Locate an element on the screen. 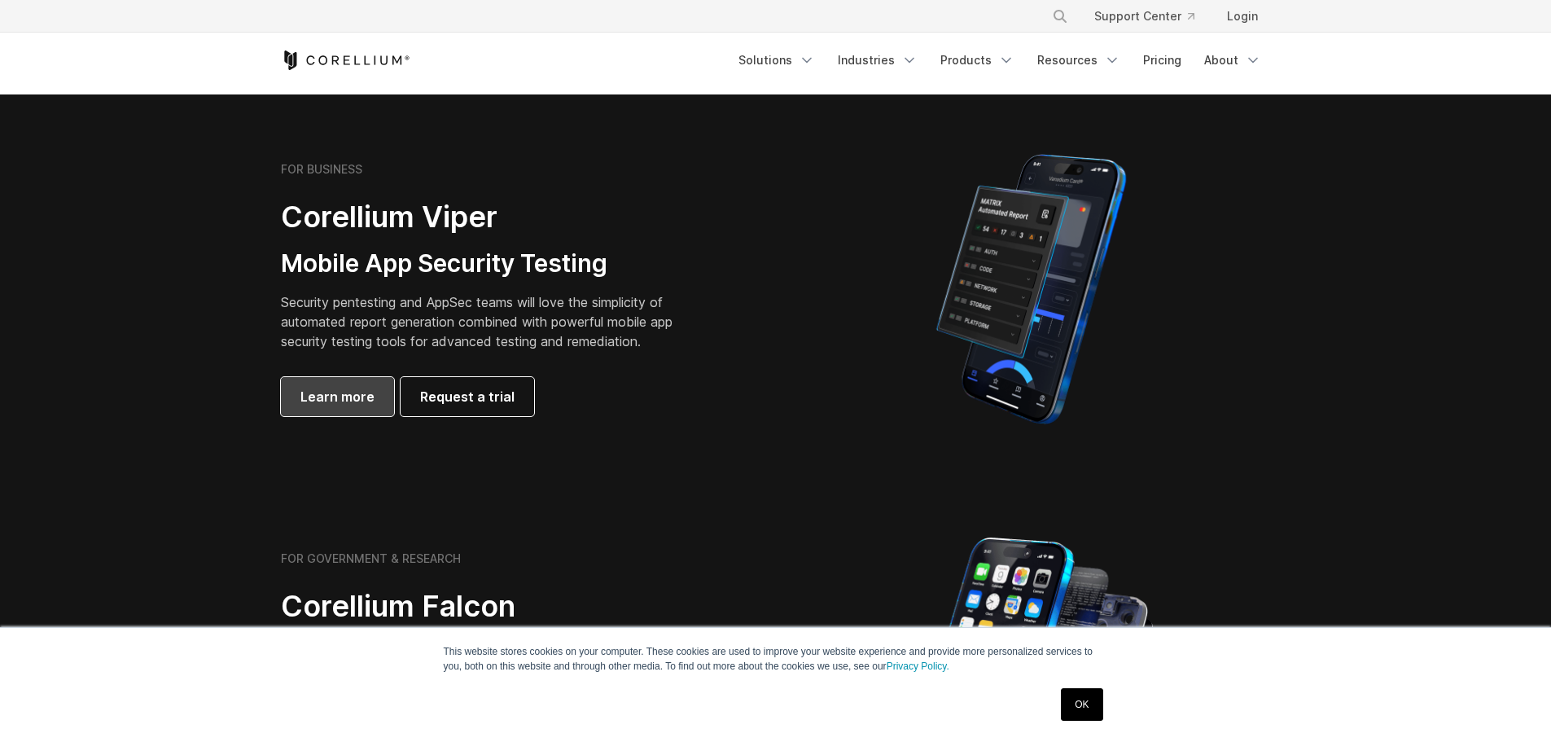 The height and width of the screenshot is (742, 1551). h6: FOR BUSINESS is located at coordinates (322, 169).